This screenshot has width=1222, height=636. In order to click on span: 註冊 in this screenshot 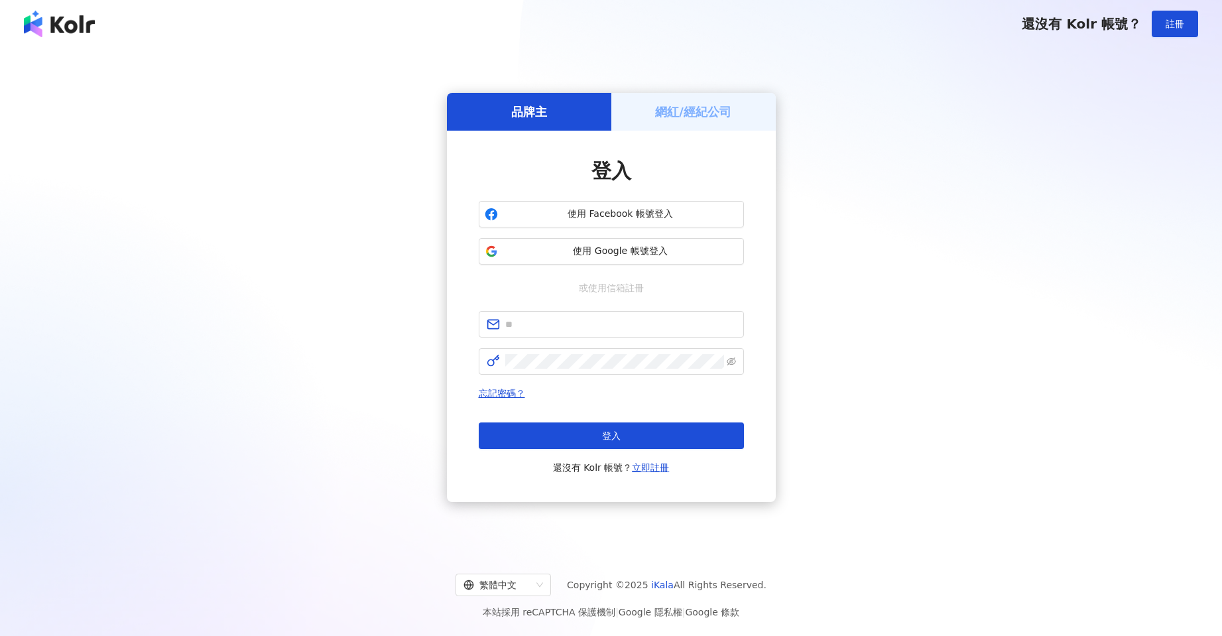, I will do `click(1175, 24)`.